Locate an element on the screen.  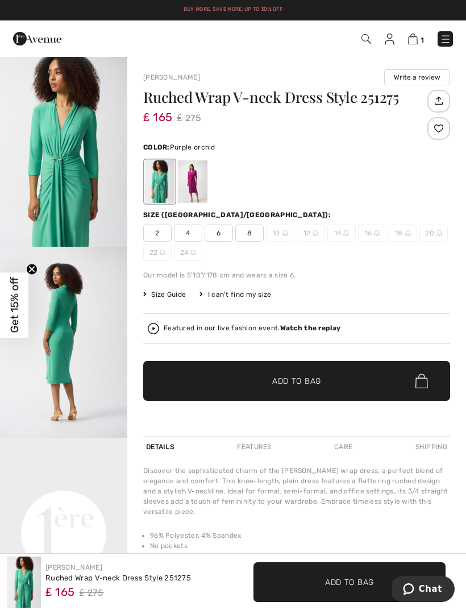
div: Care is located at coordinates (343, 447).